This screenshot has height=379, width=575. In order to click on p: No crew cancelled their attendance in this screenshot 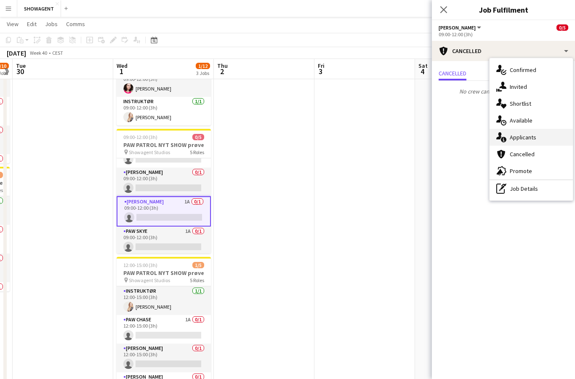, I will do `click(504, 91)`.